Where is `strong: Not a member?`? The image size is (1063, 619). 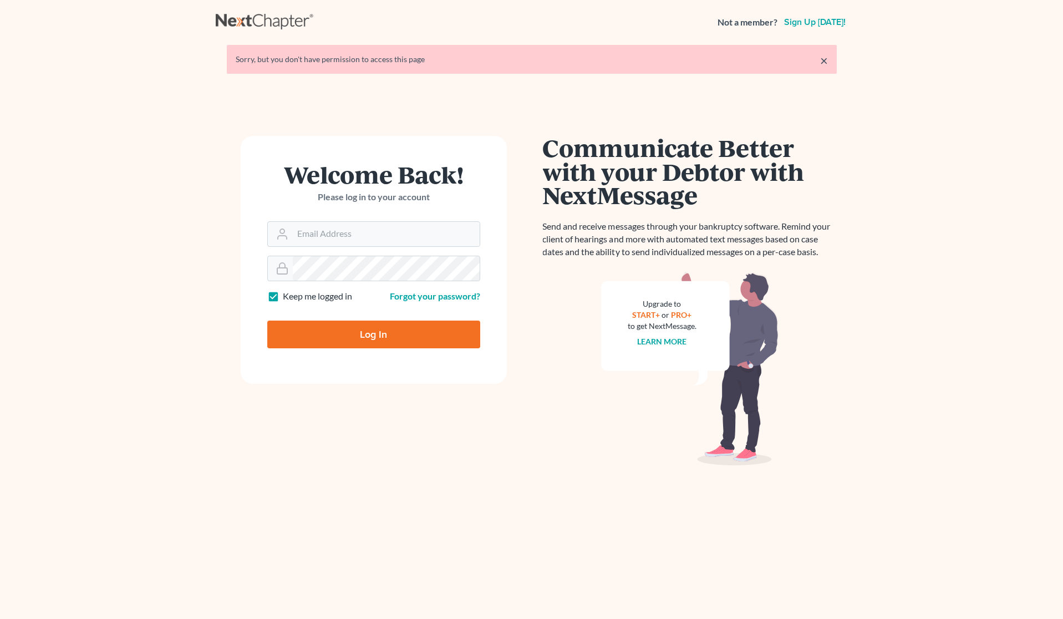
strong: Not a member? is located at coordinates (748, 22).